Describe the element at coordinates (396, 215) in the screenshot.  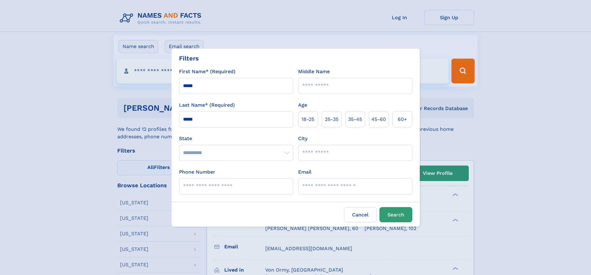
I see `button: Search` at that location.